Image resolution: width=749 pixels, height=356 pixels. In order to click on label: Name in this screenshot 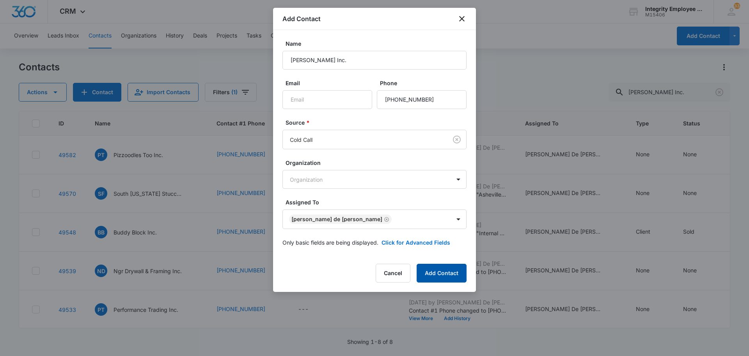, I will do `click(378, 43)`.